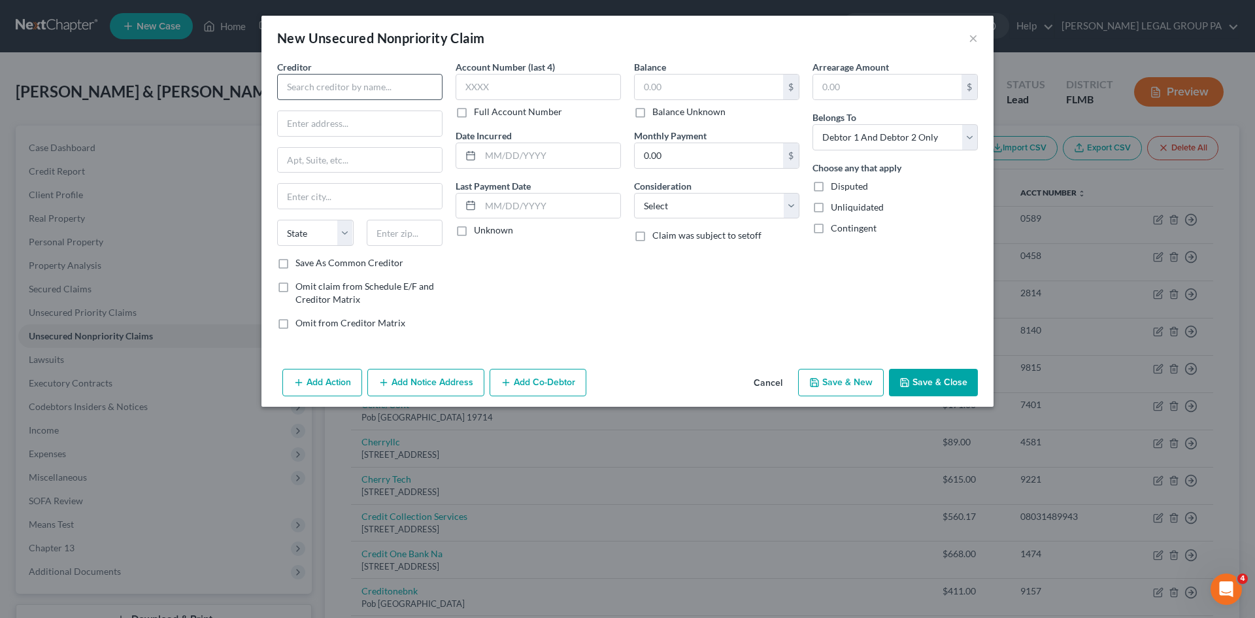 The width and height of the screenshot is (1255, 618). Describe the element at coordinates (359, 196) in the screenshot. I see `input: Enter city...` at that location.